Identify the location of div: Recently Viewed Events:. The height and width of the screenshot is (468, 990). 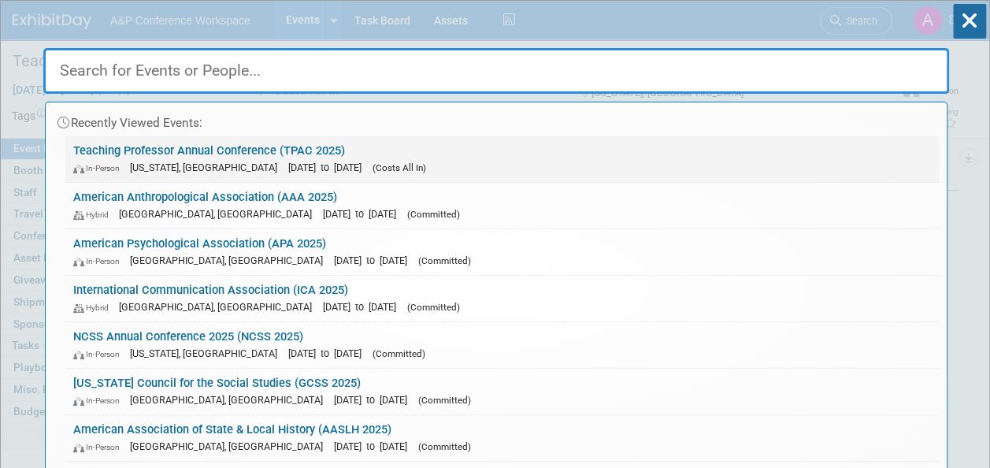
(496, 119).